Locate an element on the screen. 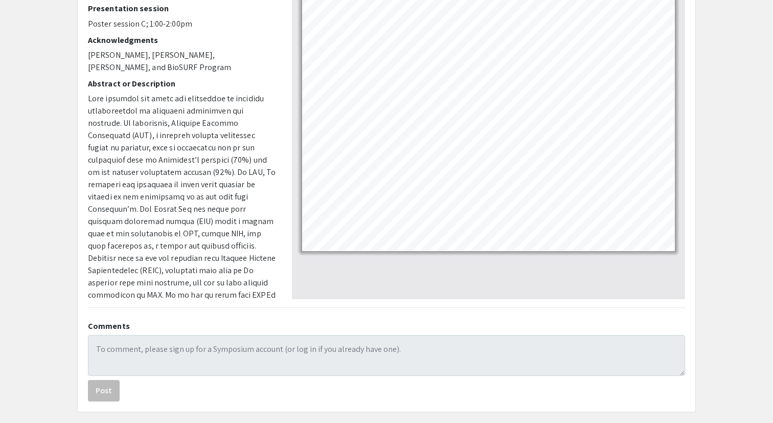 This screenshot has width=773, height=423. h2: Presentation session is located at coordinates (182, 8).